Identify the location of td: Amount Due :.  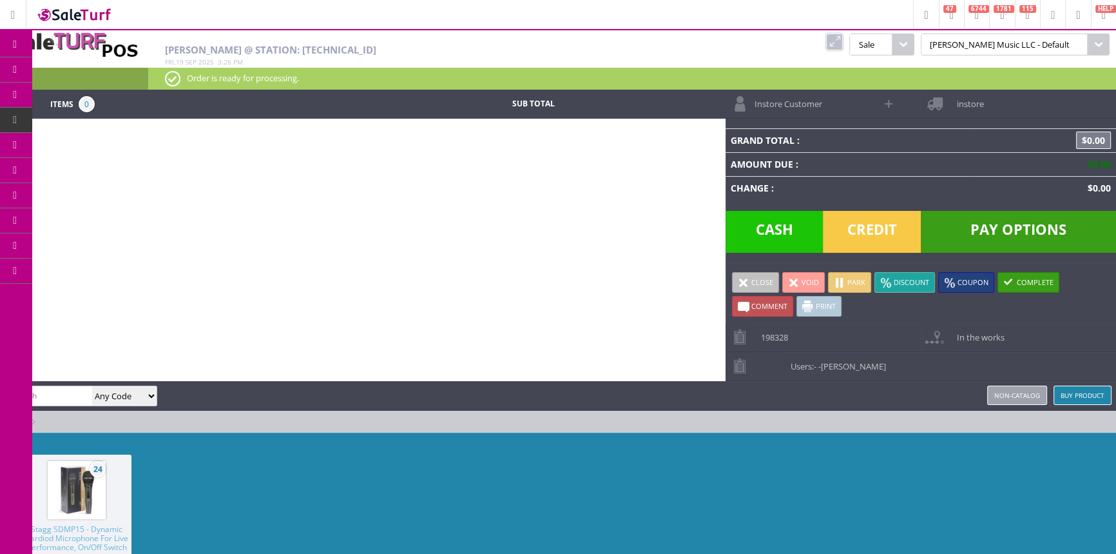
(847, 164).